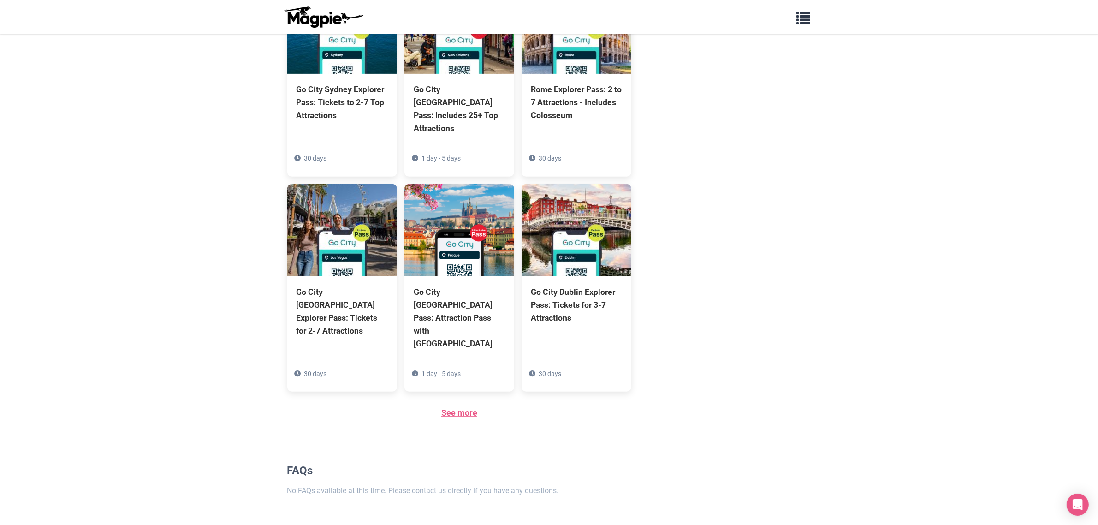 The width and height of the screenshot is (1098, 525). Describe the element at coordinates (577, 102) in the screenshot. I see `div: Rome Explorer Pass: 2 to 7 Attractions - Includes Colosseum` at that location.